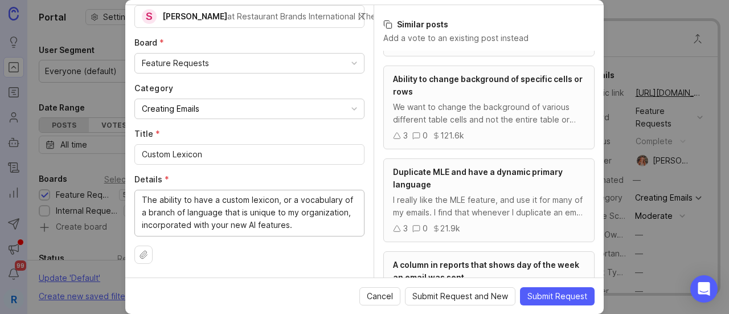  I want to click on a: Duplicate MLE and have a dynamic primary languageI really like the MLE feature, and use it for ma..., so click(489, 200).